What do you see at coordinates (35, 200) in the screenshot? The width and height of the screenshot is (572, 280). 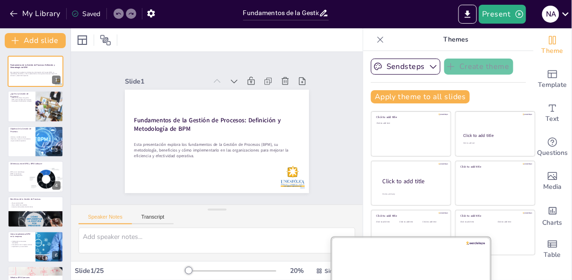 I see `p: Beneficios de la Gestión de Procesos` at bounding box center [35, 200].